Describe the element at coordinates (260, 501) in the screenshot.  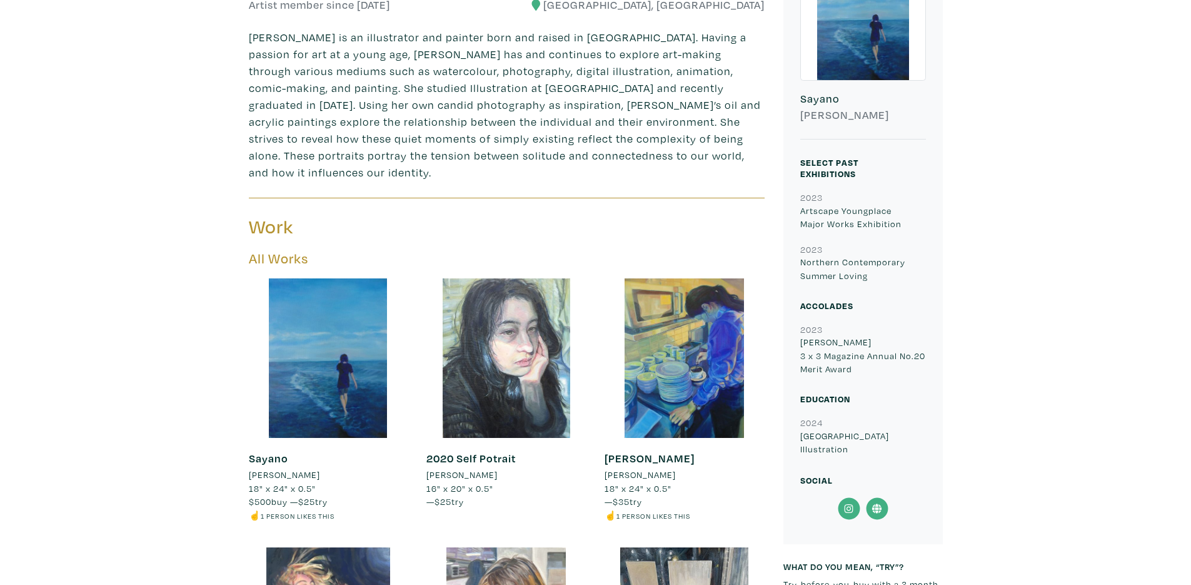
I see `span: $500` at that location.